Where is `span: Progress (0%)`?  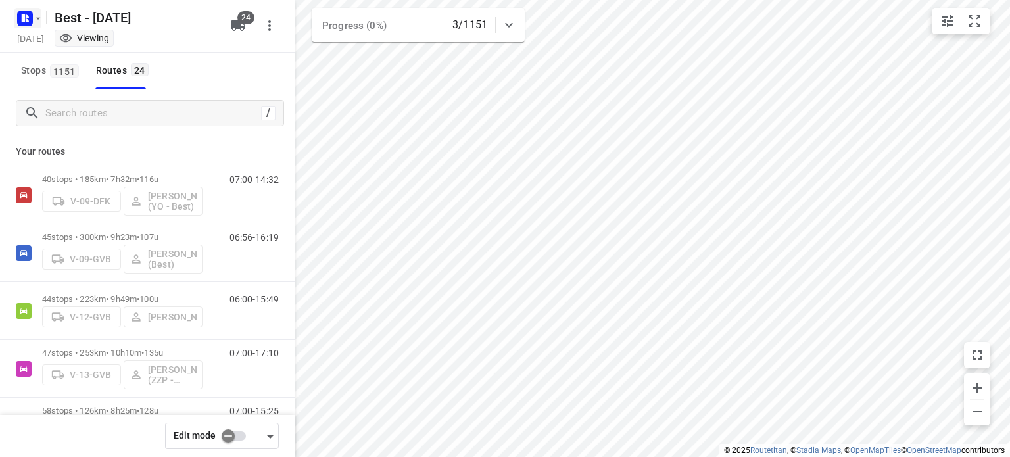
span: Progress (0%) is located at coordinates (354, 26).